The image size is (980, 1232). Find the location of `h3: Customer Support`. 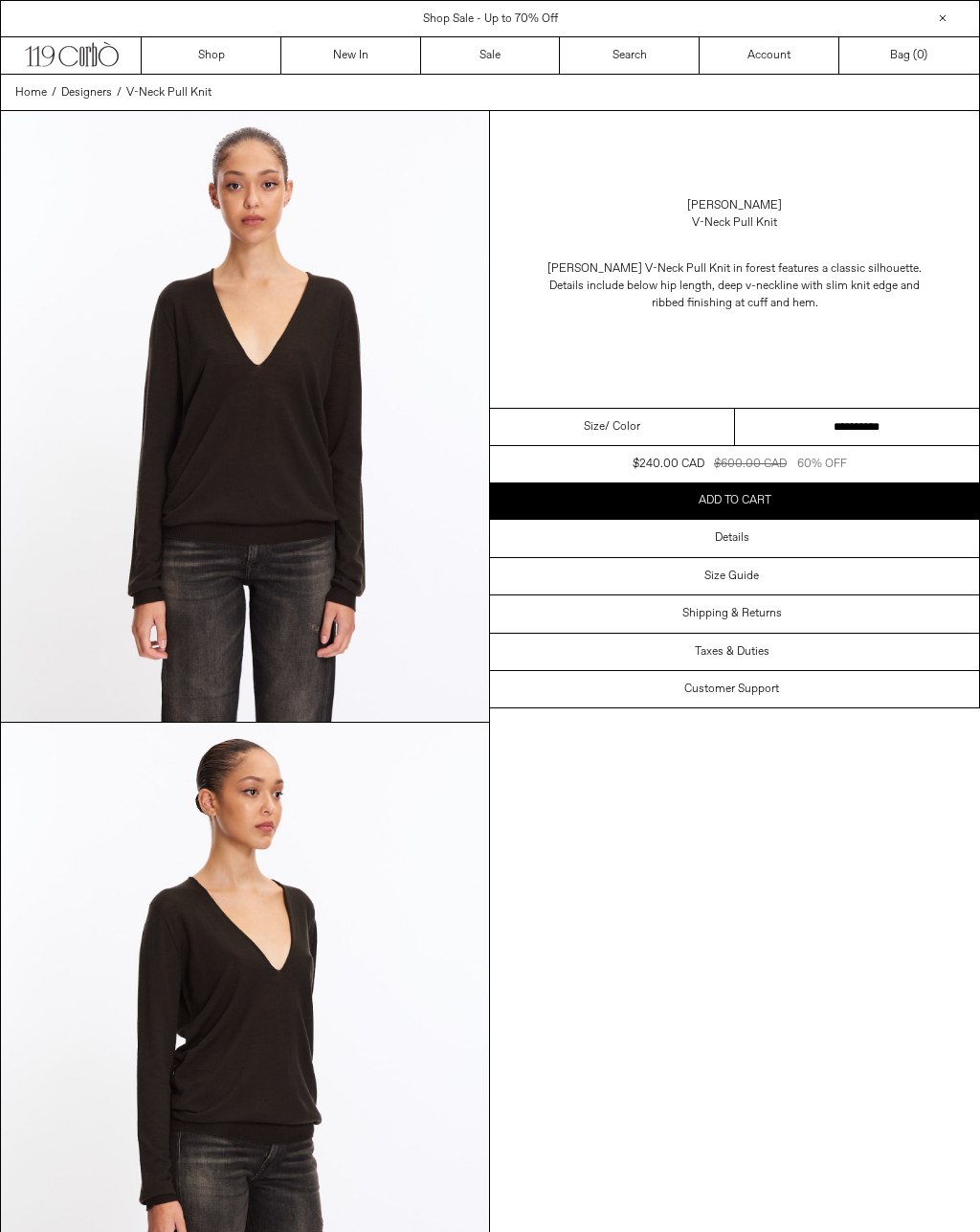

h3: Customer Support is located at coordinates (731, 689).